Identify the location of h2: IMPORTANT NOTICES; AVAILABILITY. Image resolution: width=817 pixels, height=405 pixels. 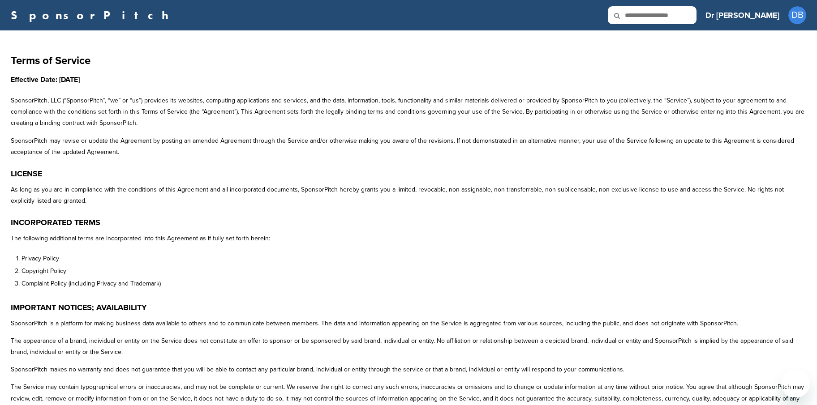
(408, 308).